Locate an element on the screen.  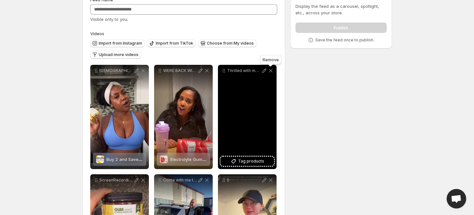
div: WERE BACK WITH gummynutritionlab For the last two weeks Ive been testing out the Electrolyte Gumm... is located at coordinates (183, 117).